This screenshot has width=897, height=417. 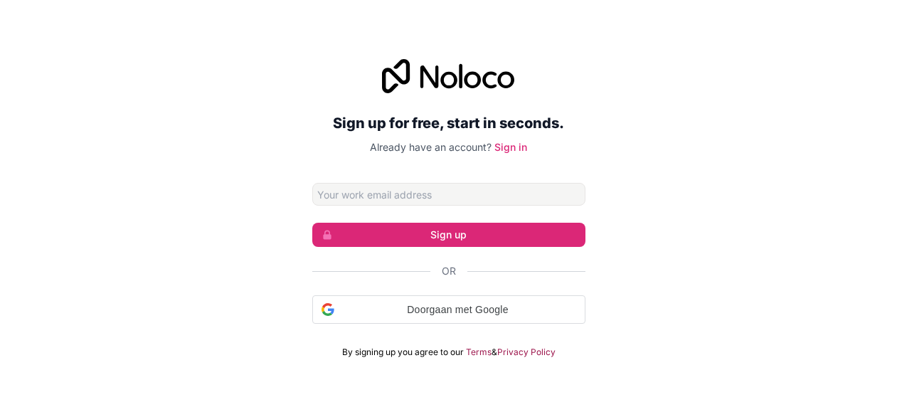 I want to click on span: Already have an account?, so click(x=430, y=147).